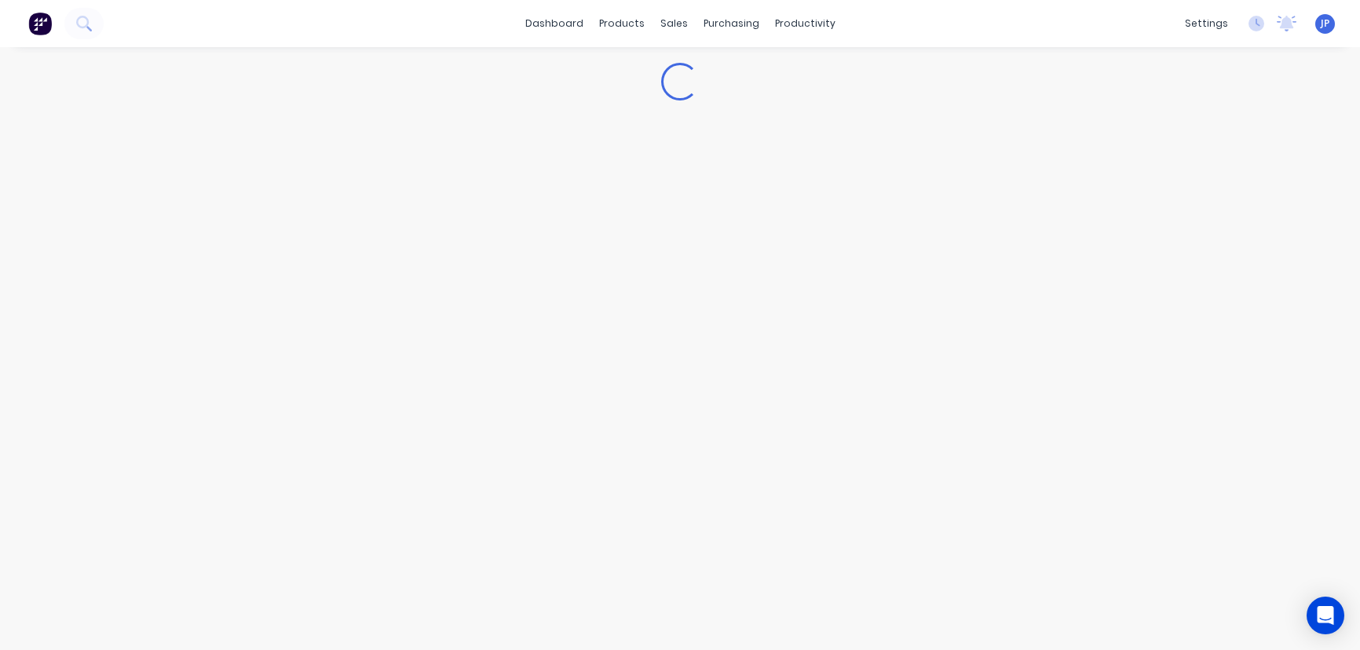 The image size is (1360, 650). Describe the element at coordinates (554, 24) in the screenshot. I see `a: dashboard` at that location.